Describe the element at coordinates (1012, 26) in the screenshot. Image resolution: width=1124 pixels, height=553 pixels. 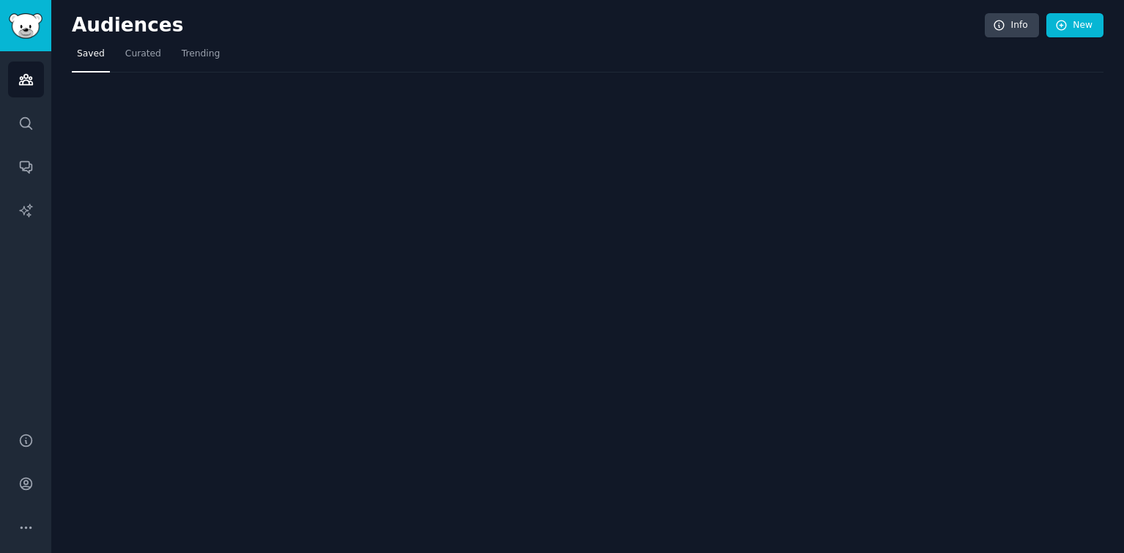
I see `a: Info` at that location.